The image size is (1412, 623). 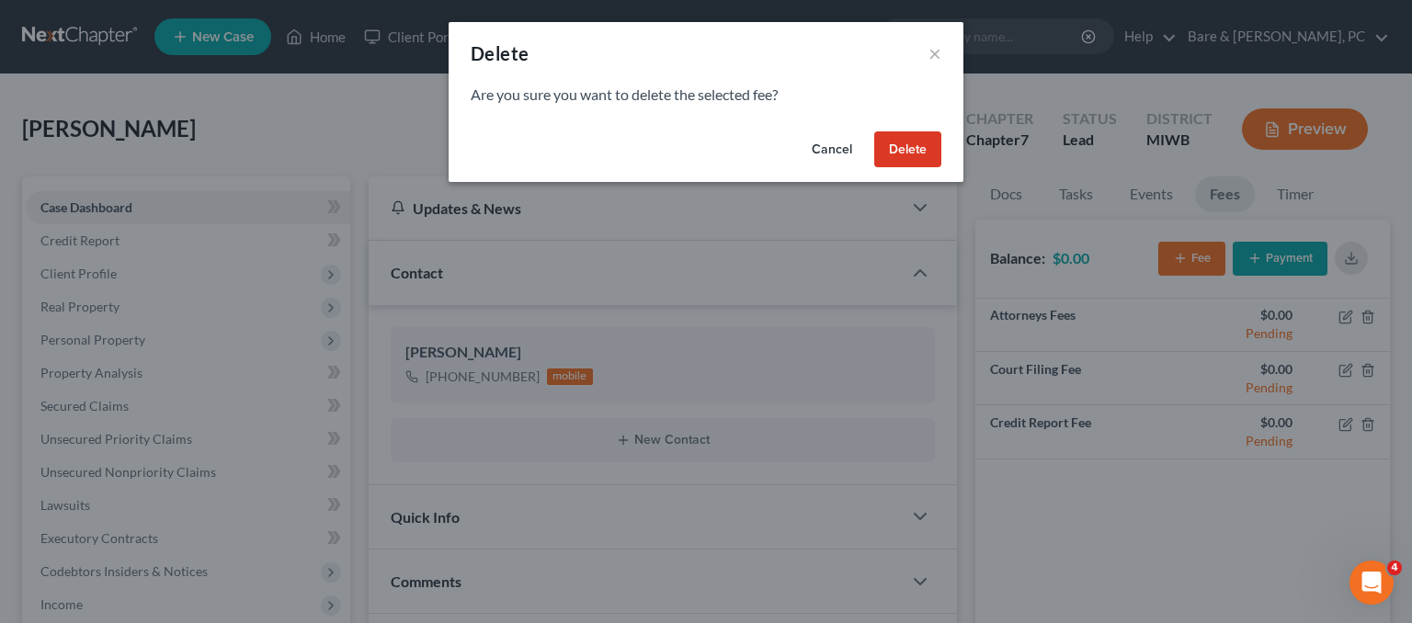 I want to click on div: Delete, so click(x=499, y=53).